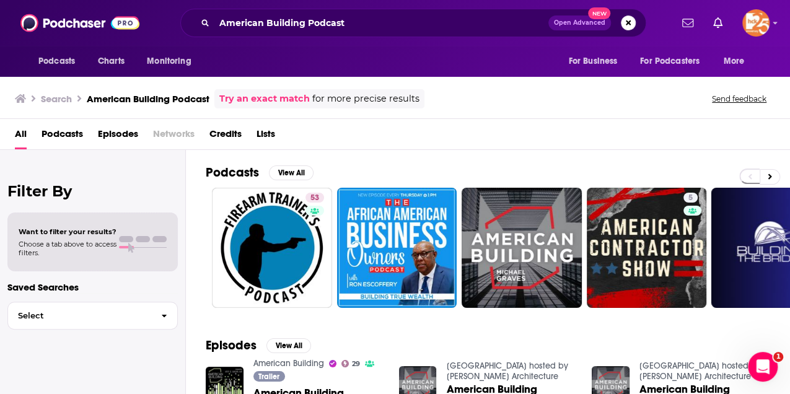 The image size is (790, 394). I want to click on h3: Search, so click(56, 99).